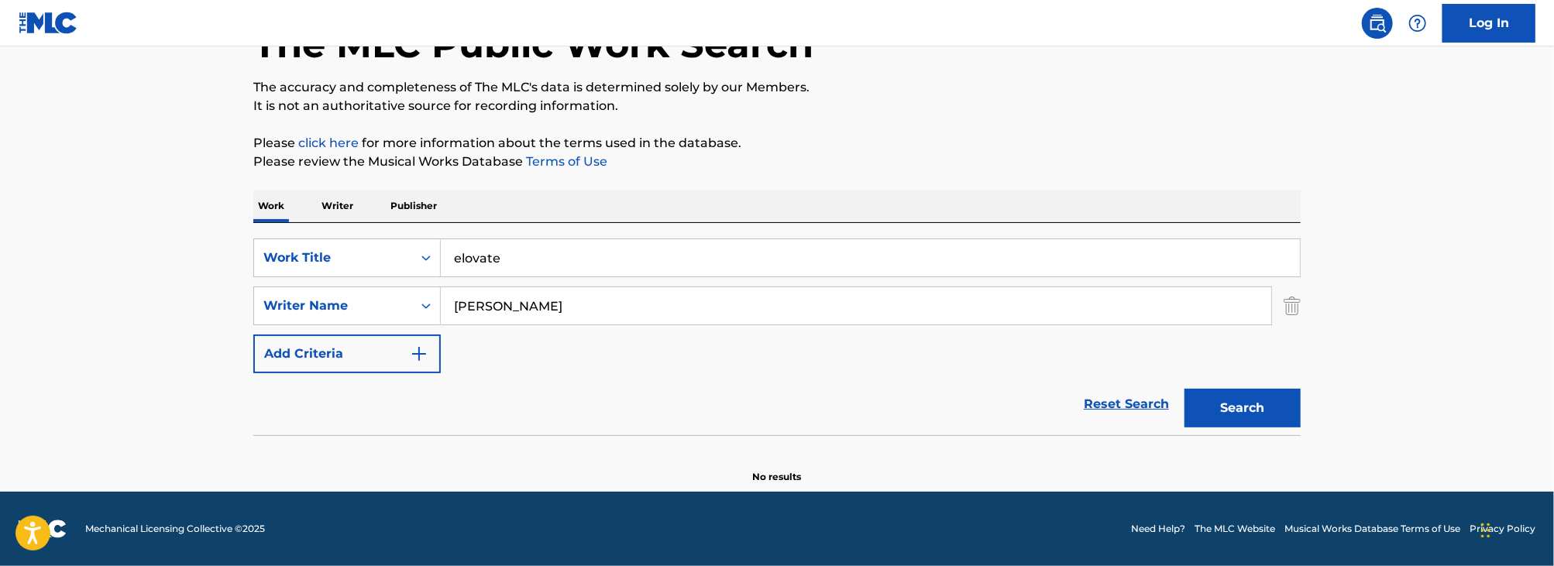 Image resolution: width=1554 pixels, height=566 pixels. Describe the element at coordinates (777, 337) in the screenshot. I see `form: Search Form` at that location.